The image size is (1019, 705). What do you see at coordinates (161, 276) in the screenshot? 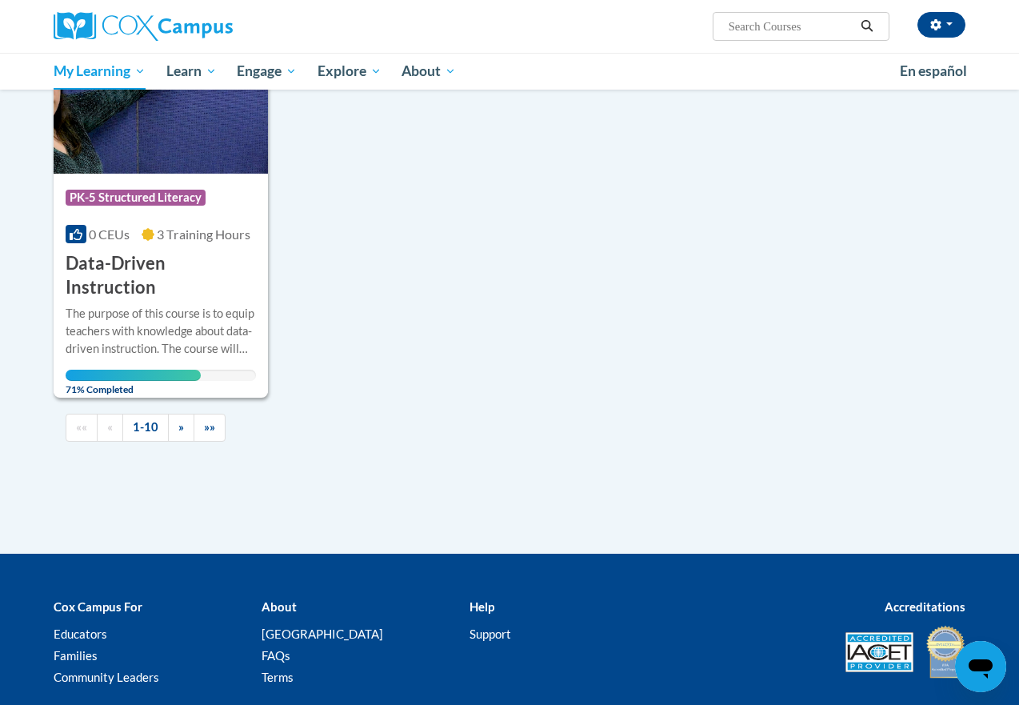
I see `h3: Data-Driven Instruction` at bounding box center [161, 276].